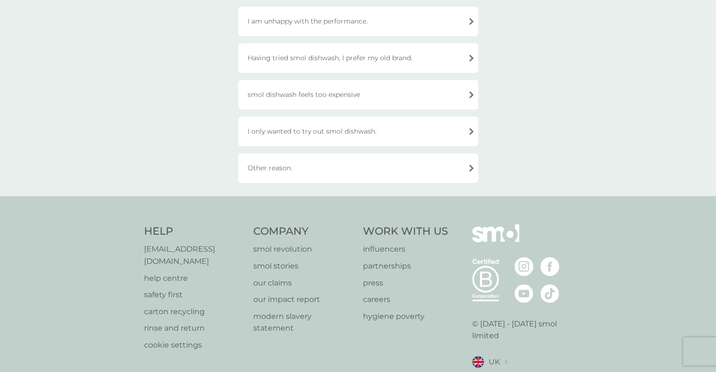  I want to click on img: smol, so click(495, 240).